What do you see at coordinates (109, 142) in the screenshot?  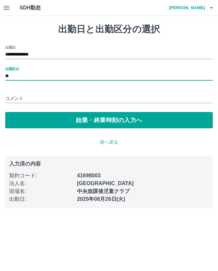 I see `p: 前へ戻る` at bounding box center [109, 142].